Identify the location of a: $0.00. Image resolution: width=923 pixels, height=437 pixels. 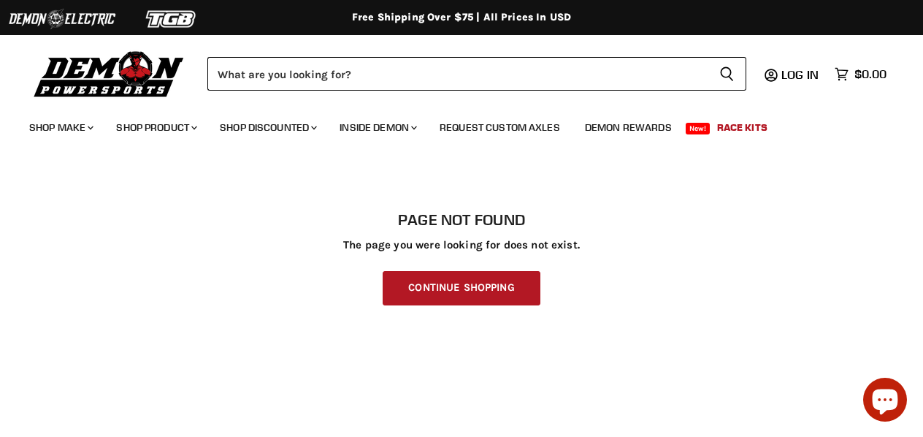
(860, 74).